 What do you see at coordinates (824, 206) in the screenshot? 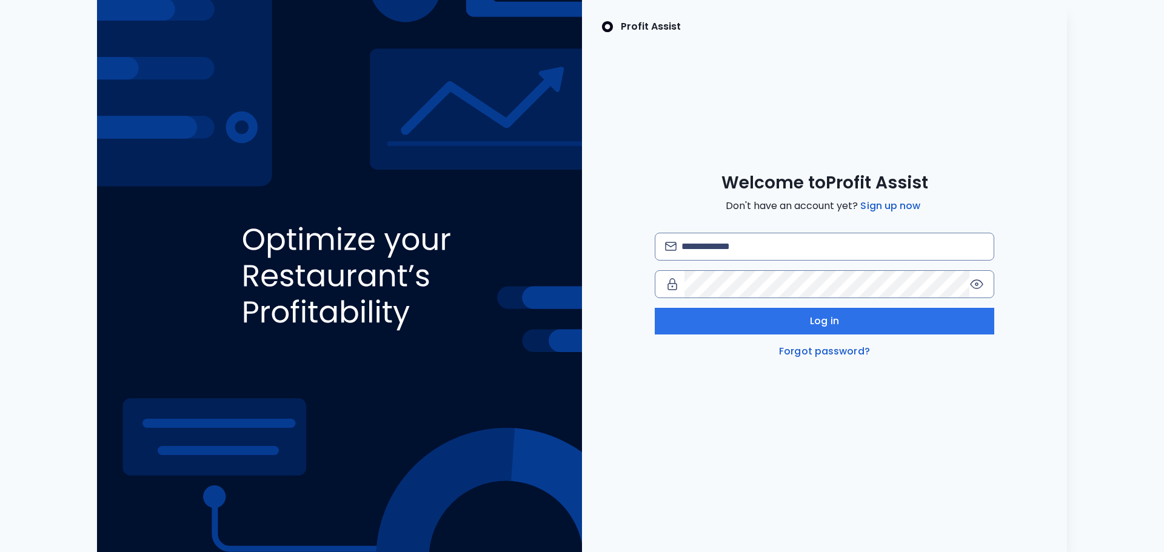
I see `span: Don't have an account yet?` at bounding box center [824, 206].